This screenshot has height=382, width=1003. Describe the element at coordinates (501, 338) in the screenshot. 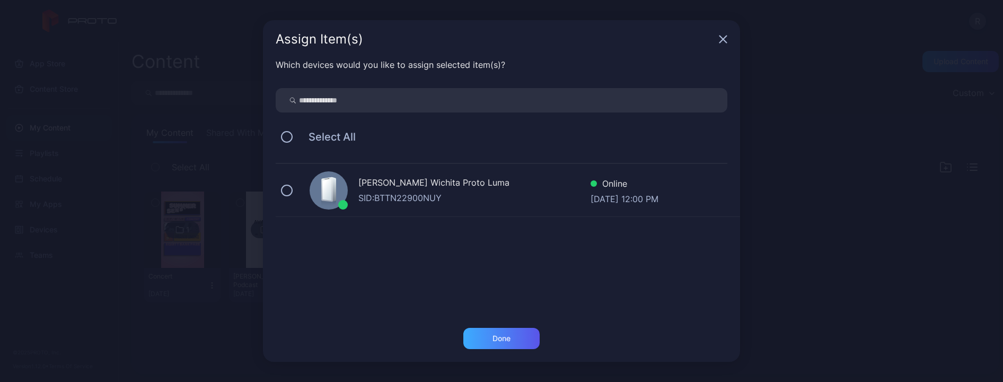

I see `button: Done` at that location.